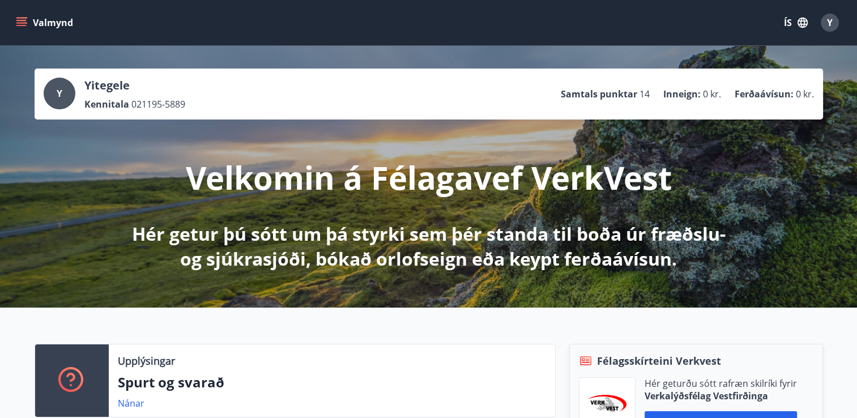 Image resolution: width=857 pixels, height=418 pixels. I want to click on p: Spurt og svarað, so click(332, 382).